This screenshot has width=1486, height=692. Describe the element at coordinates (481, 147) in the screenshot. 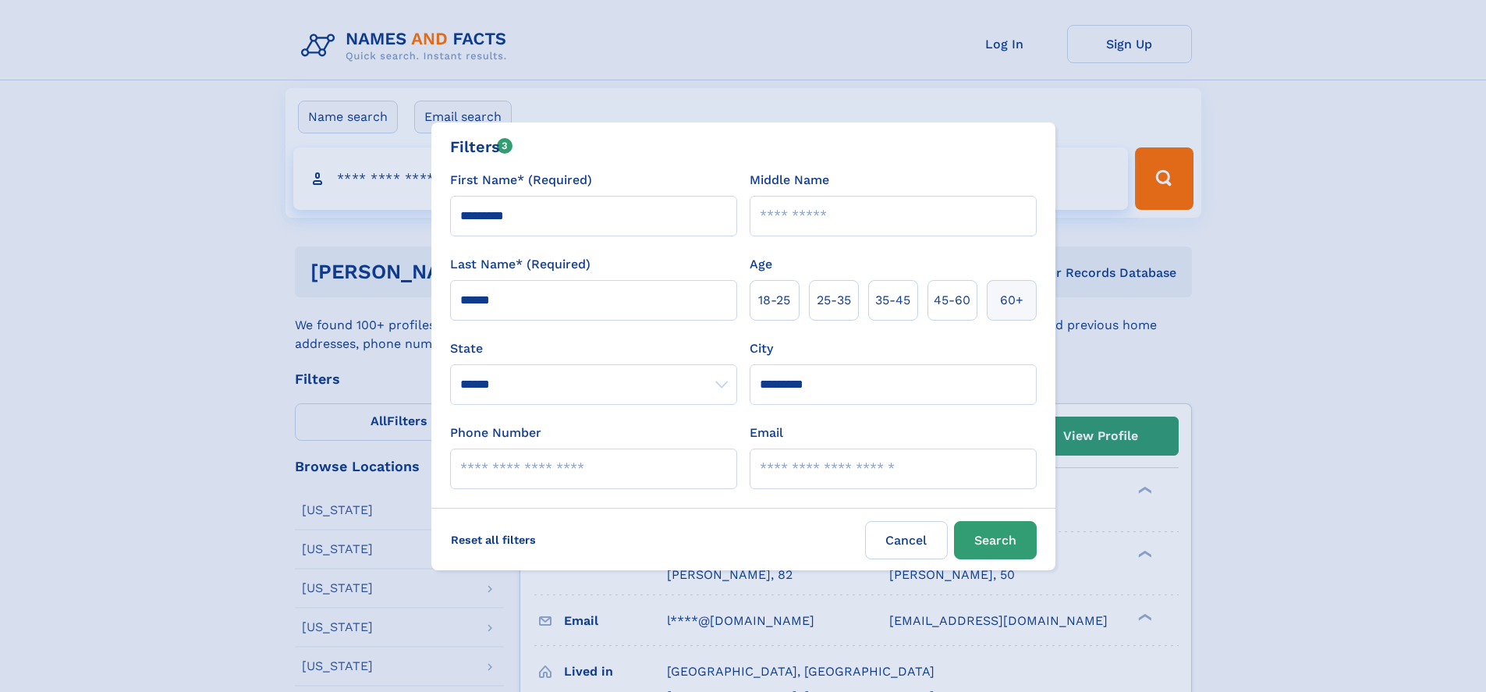

I see `div: Filters` at that location.